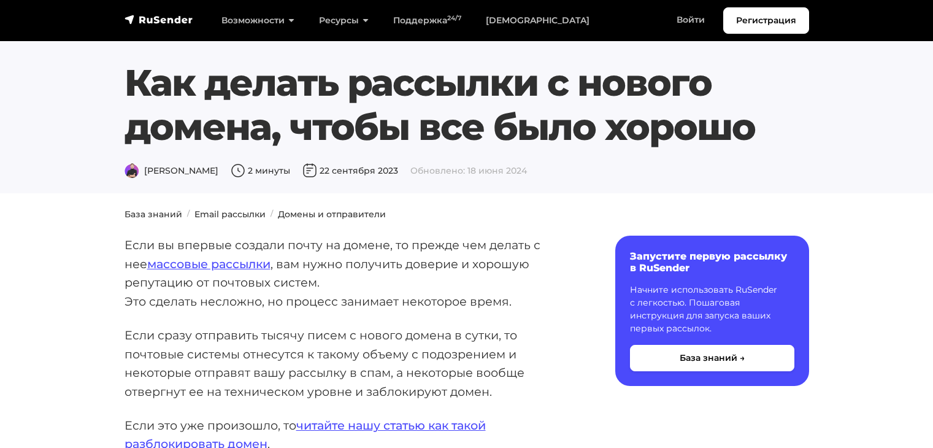  I want to click on p: Начните использовать RuSender с легкостью. Пошаговая инструкция для запуска ваших первых рассылок., so click(712, 309).